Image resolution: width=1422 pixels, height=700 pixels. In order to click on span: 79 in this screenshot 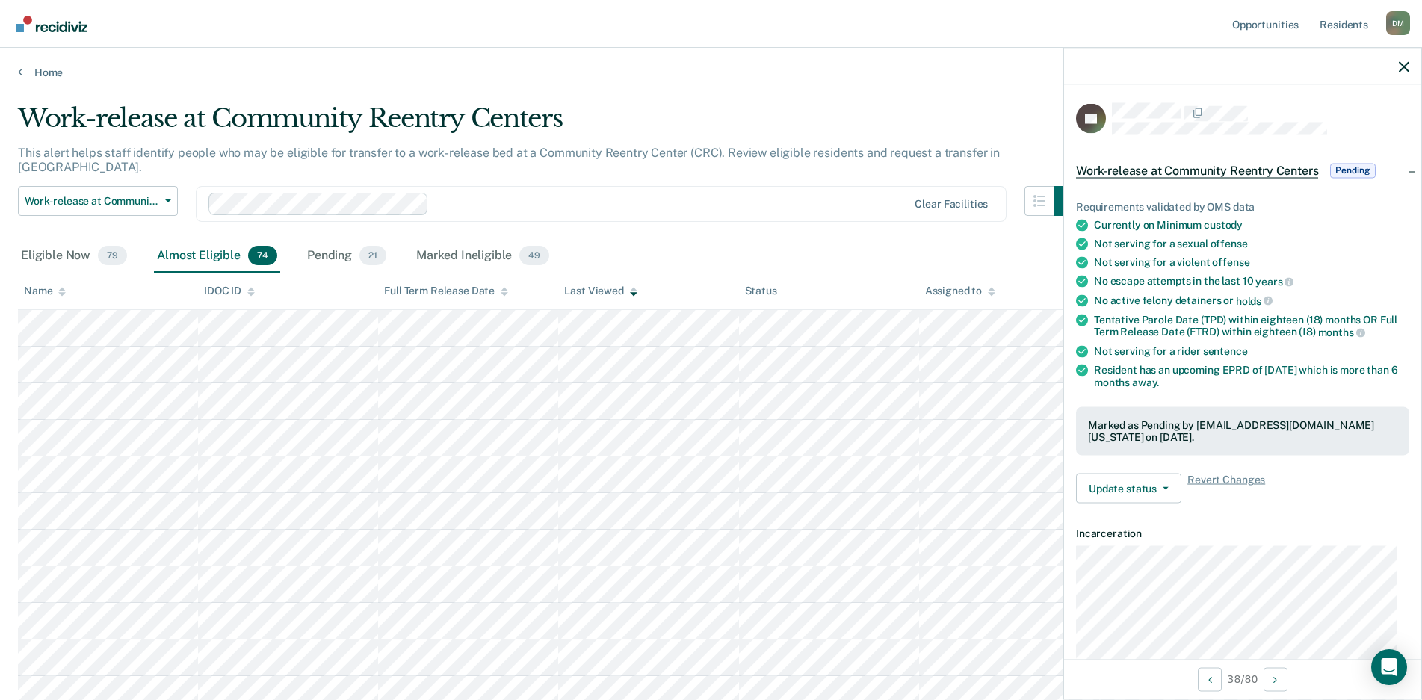, I will do `click(112, 256)`.